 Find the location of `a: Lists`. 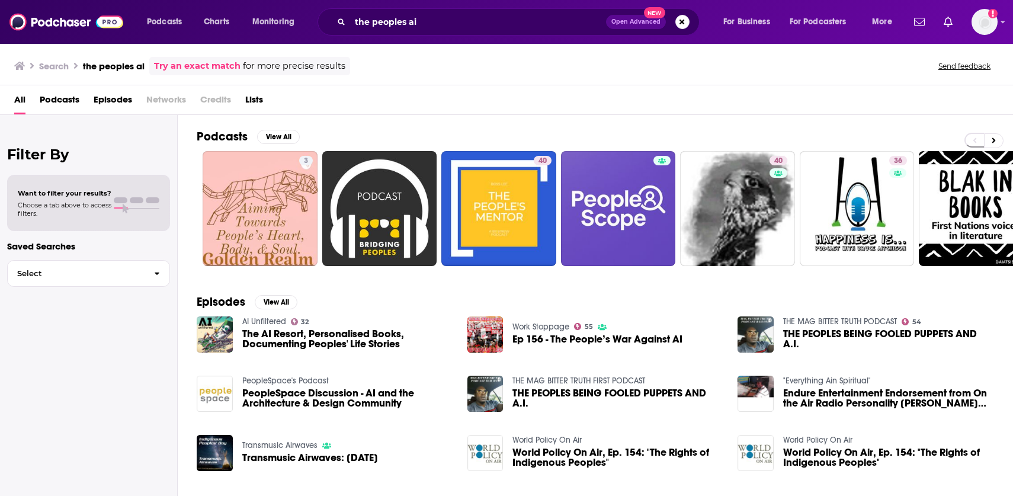

a: Lists is located at coordinates (254, 102).